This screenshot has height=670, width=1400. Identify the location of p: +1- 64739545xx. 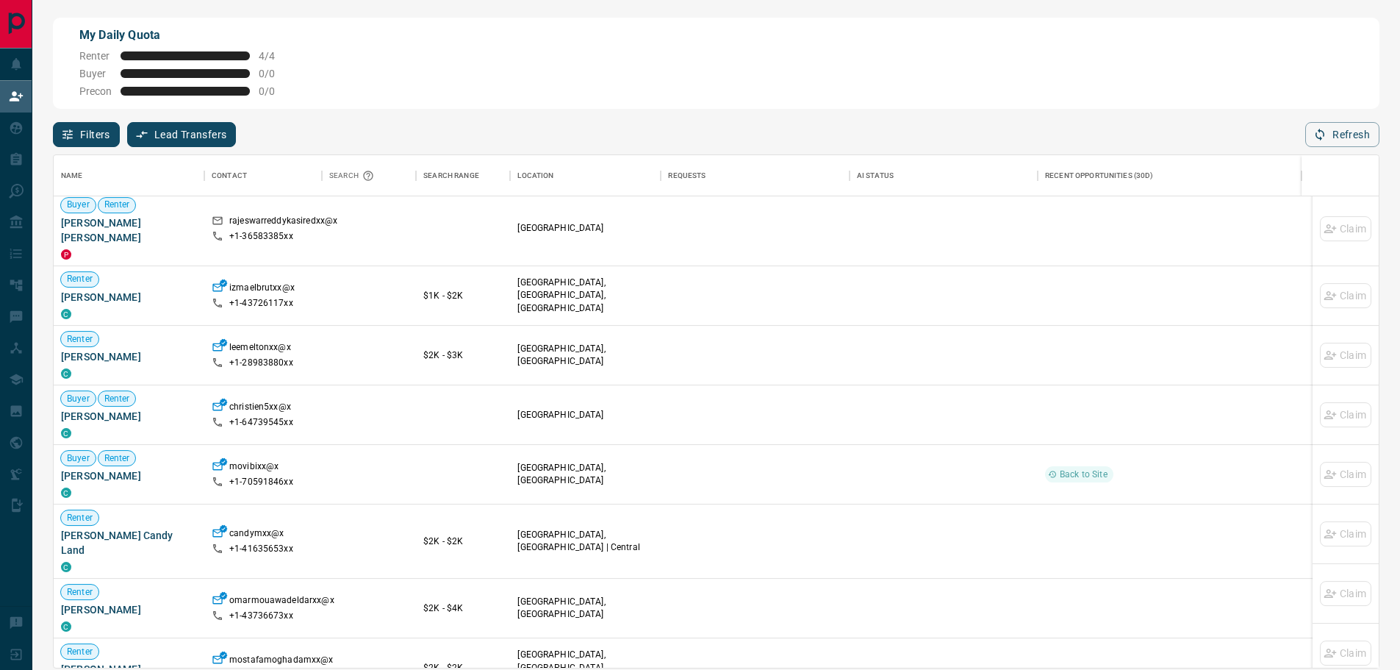
(261, 422).